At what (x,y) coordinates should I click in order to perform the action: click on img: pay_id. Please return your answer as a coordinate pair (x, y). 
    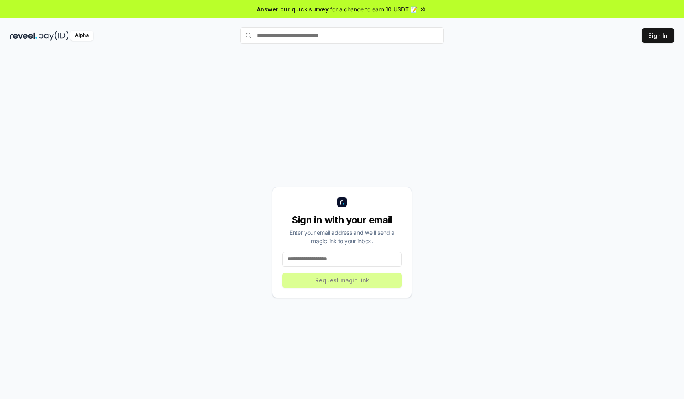
    Looking at the image, I should click on (54, 35).